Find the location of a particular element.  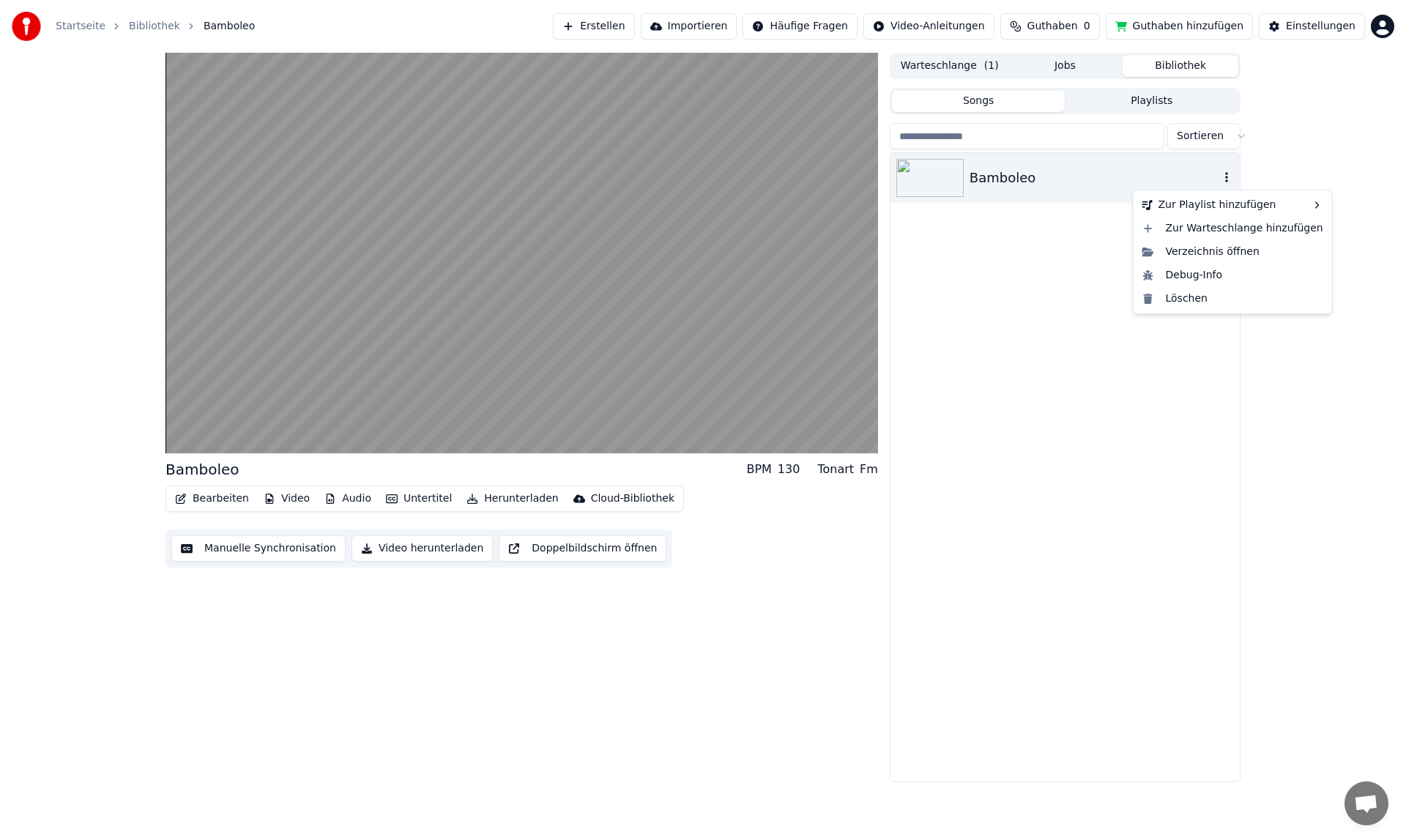

span: Sortieren is located at coordinates (1200, 136).